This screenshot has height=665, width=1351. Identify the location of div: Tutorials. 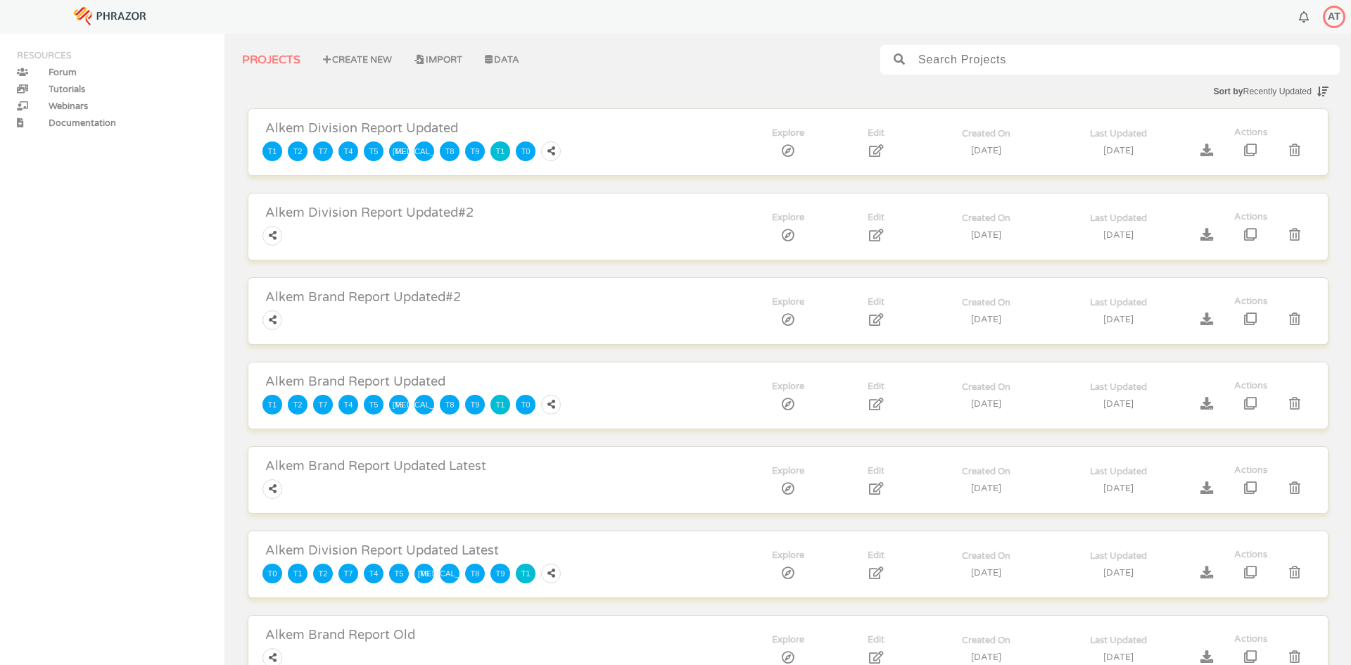
(128, 89).